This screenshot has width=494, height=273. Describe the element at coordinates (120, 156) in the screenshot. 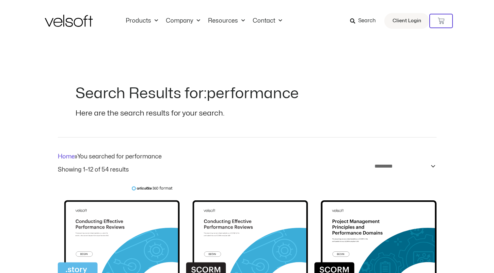

I see `span: You searched for performance` at that location.